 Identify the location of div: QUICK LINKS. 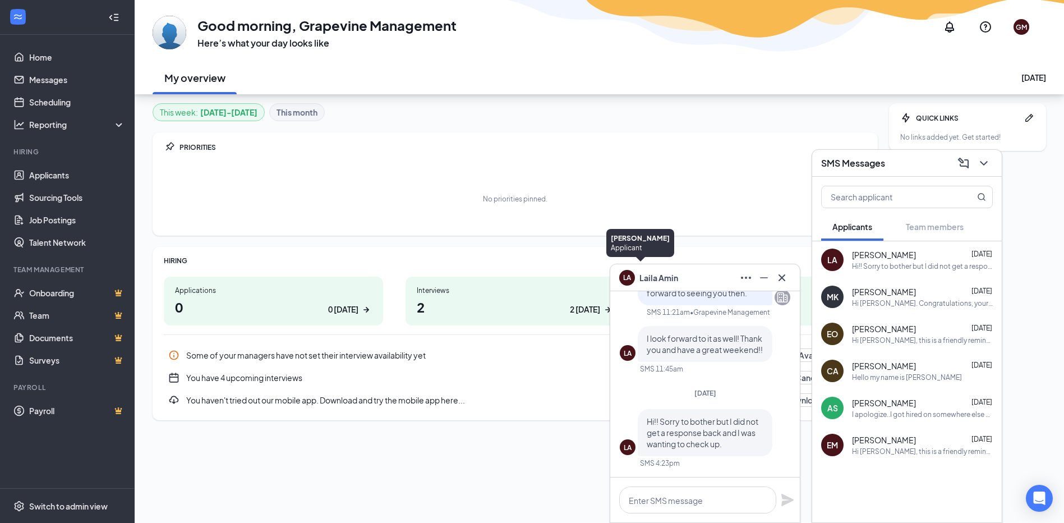
(967, 118).